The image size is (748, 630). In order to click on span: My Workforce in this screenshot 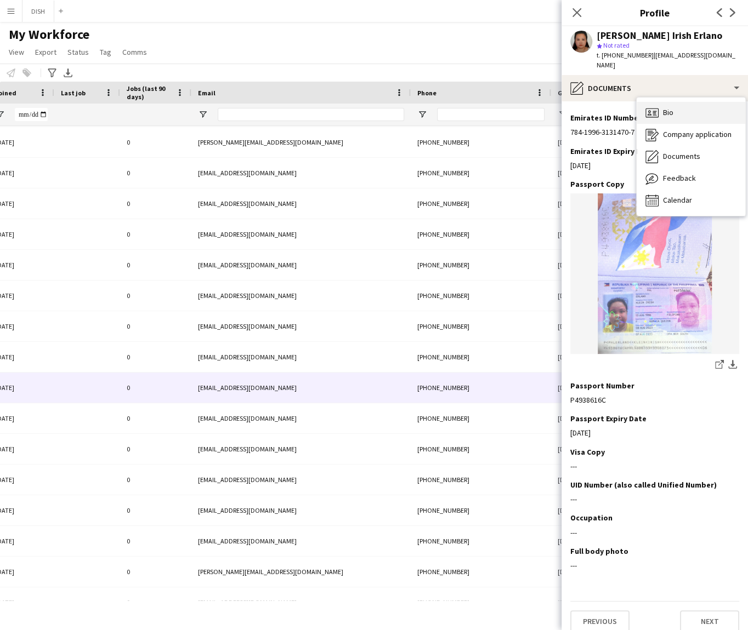, I will do `click(49, 35)`.